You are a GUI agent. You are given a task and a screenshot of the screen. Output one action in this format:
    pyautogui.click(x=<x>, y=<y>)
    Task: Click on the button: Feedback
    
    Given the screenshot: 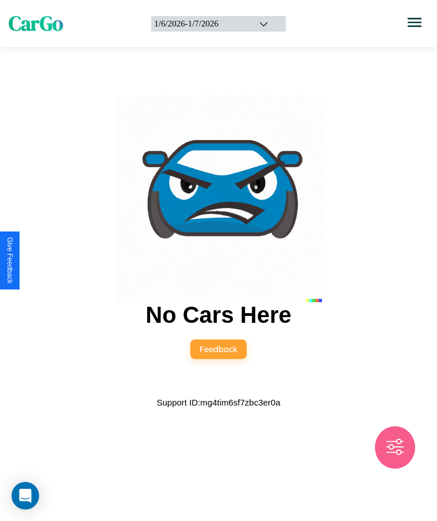 What is the action you would take?
    pyautogui.click(x=218, y=349)
    